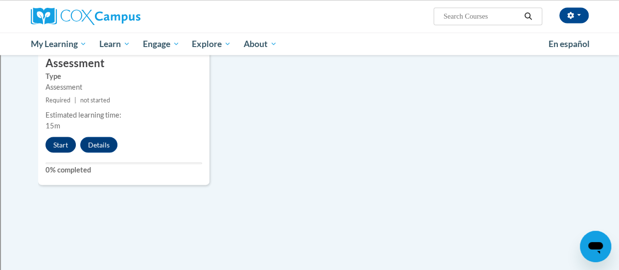  Describe the element at coordinates (309, 123) in the screenshot. I see `div: Search for Source` at that location.